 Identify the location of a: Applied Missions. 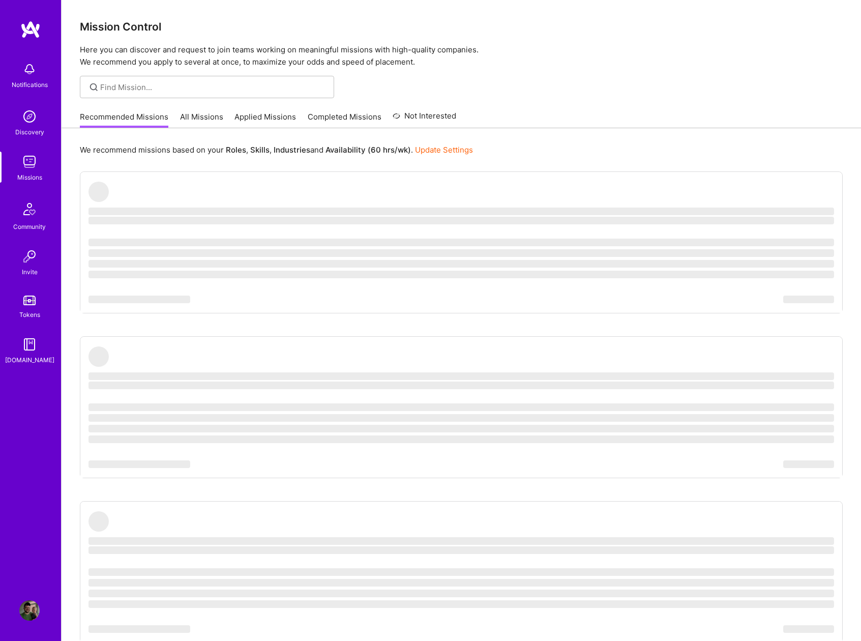
(265, 119).